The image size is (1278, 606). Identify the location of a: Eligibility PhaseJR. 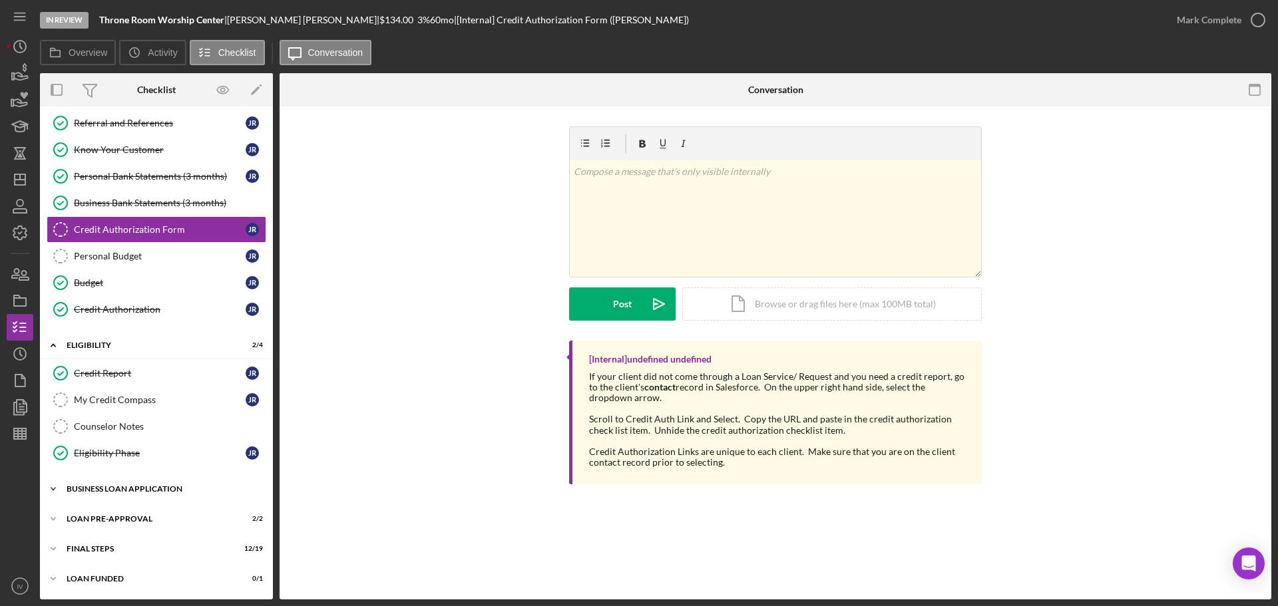
(156, 453).